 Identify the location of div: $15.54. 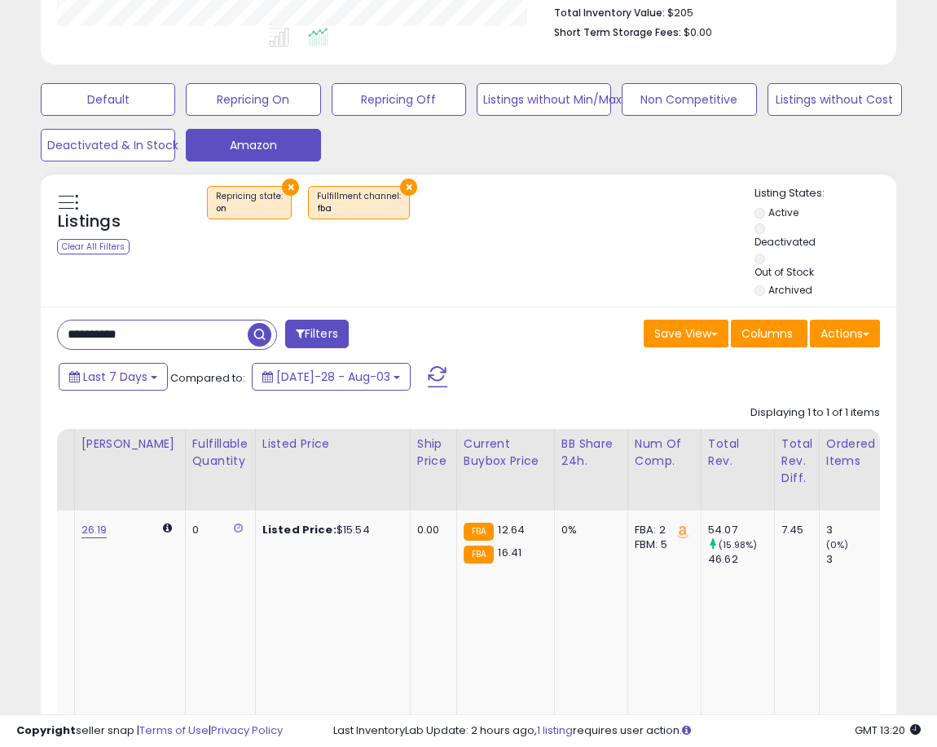
(330, 530).